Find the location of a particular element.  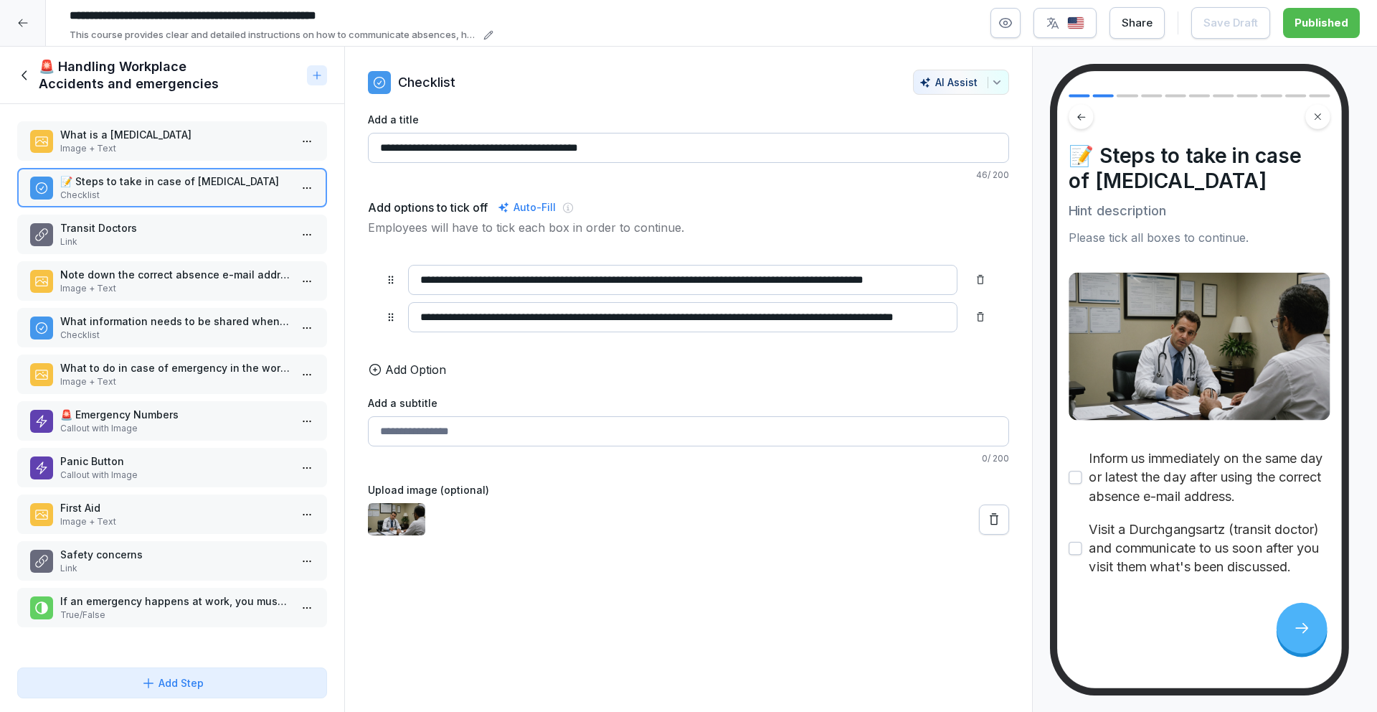

button: AI Assist is located at coordinates (961, 82).